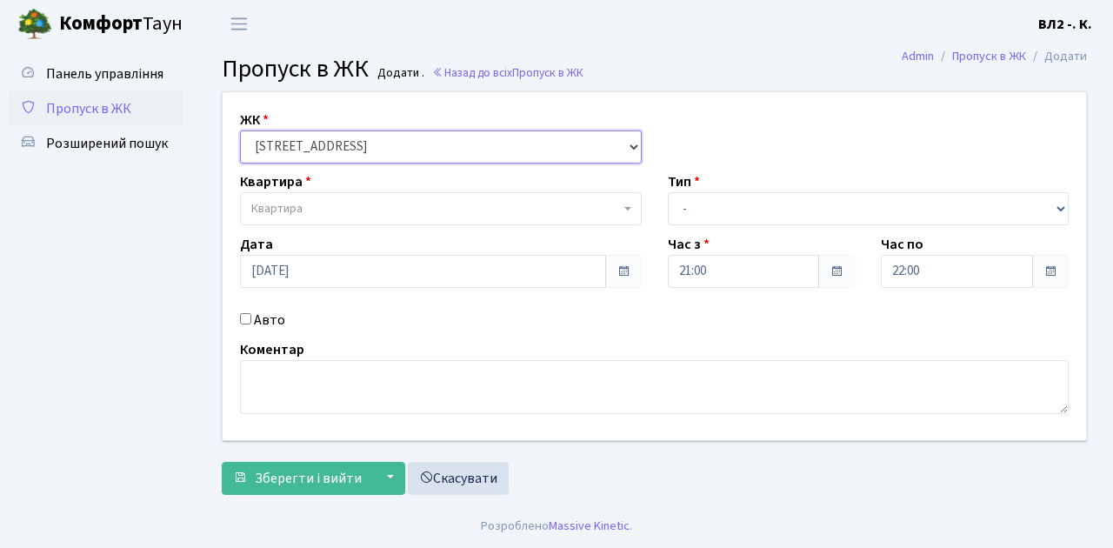 This screenshot has height=548, width=1113. What do you see at coordinates (994, 57) in the screenshot?
I see `nav: breadcrumb` at bounding box center [994, 57].